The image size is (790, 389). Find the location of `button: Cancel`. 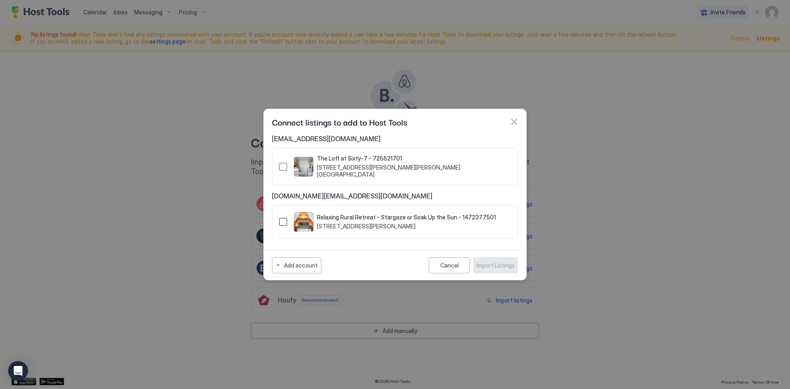

button: Cancel is located at coordinates (449, 265).